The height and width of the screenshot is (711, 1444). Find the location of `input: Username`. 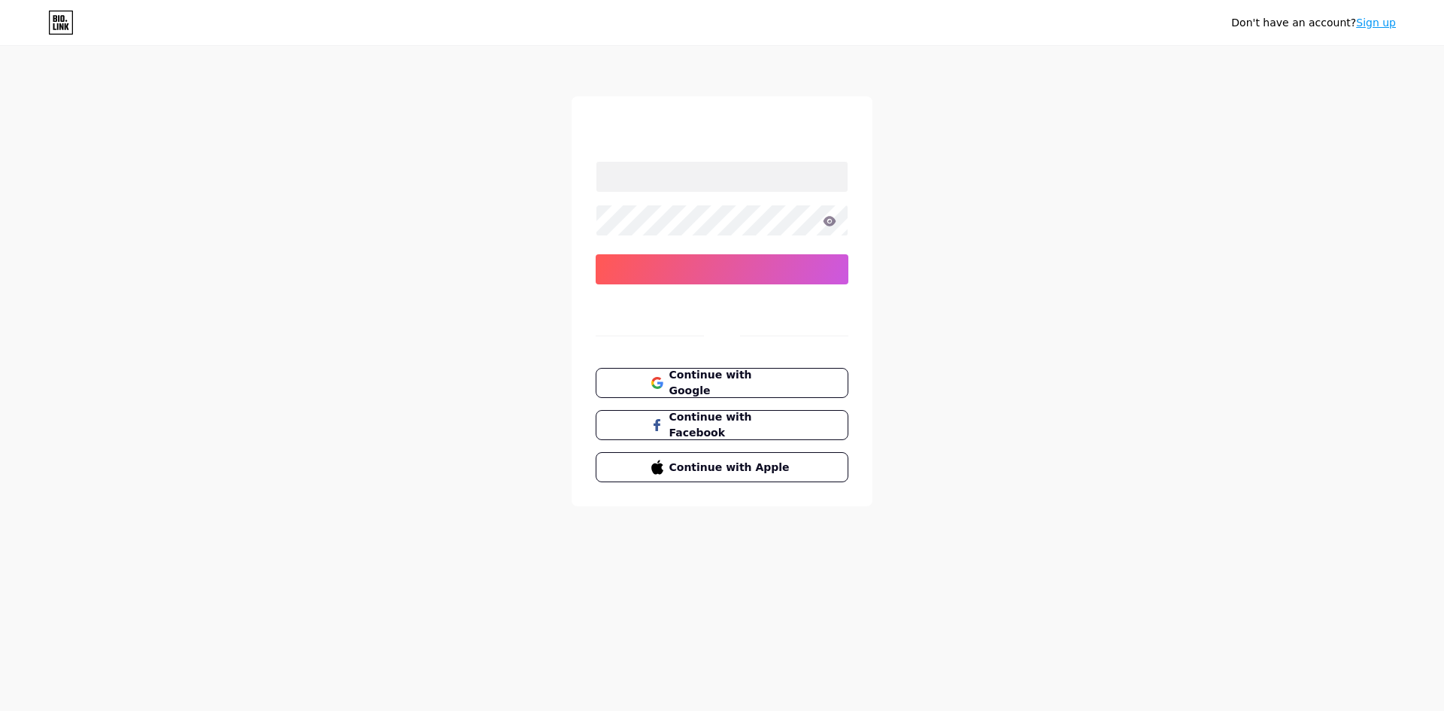

input: Username is located at coordinates (722, 177).